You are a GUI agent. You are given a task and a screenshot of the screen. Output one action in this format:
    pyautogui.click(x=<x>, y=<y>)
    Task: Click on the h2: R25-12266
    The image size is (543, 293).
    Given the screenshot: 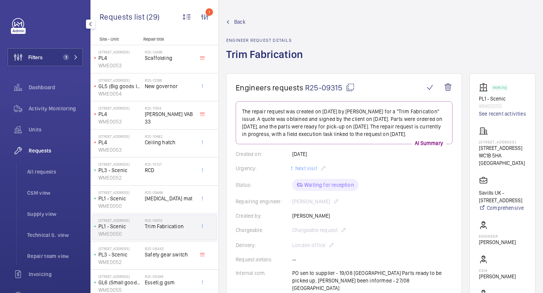 What is the action you would take?
    pyautogui.click(x=170, y=80)
    